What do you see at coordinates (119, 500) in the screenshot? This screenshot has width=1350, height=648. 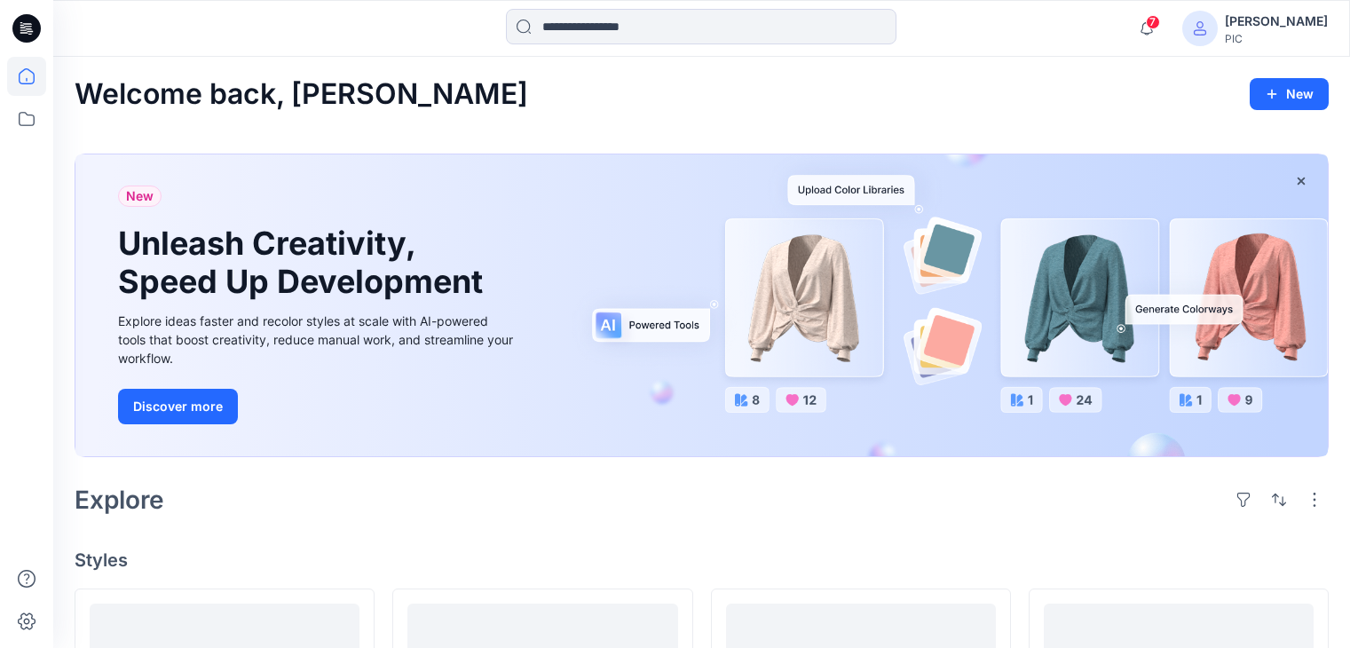 I see `h2: Explore` at bounding box center [119, 500].